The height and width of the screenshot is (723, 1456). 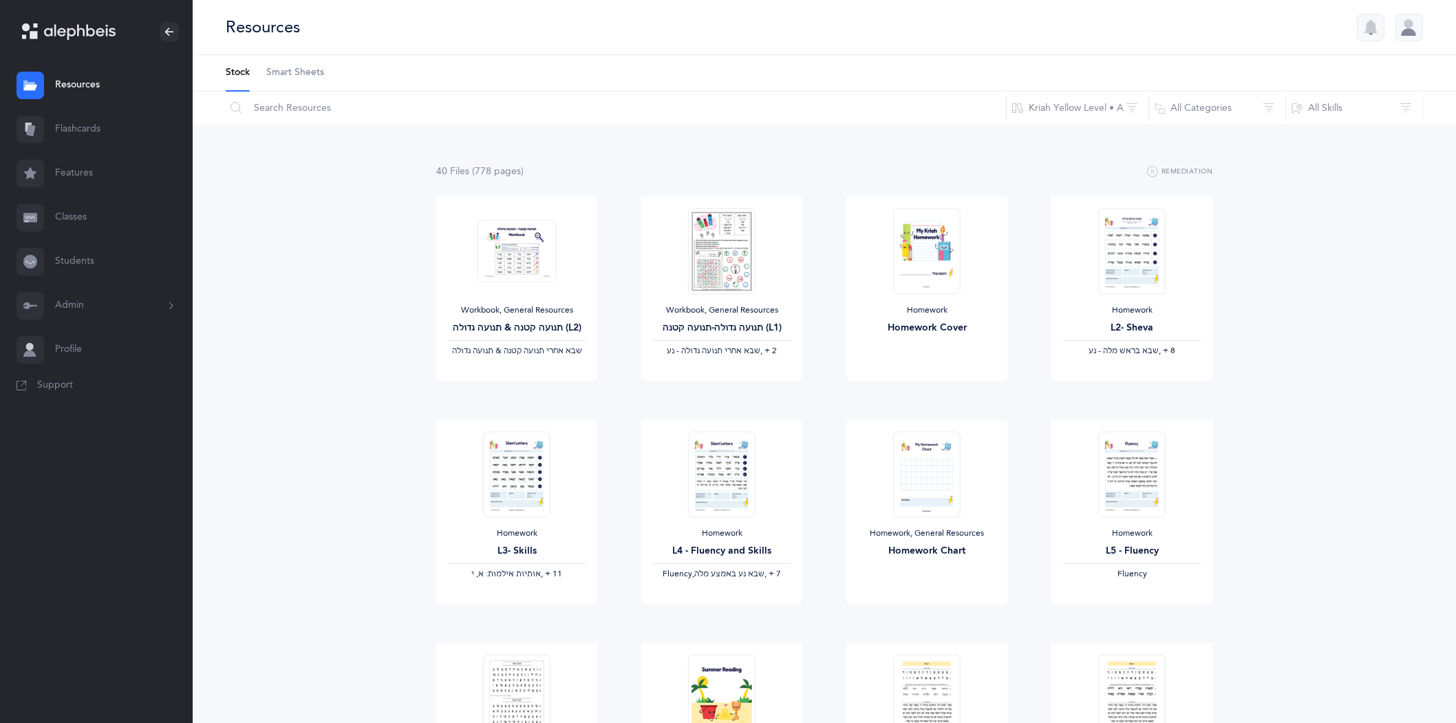 What do you see at coordinates (295, 73) in the screenshot?
I see `span: Smart Sheets` at bounding box center [295, 73].